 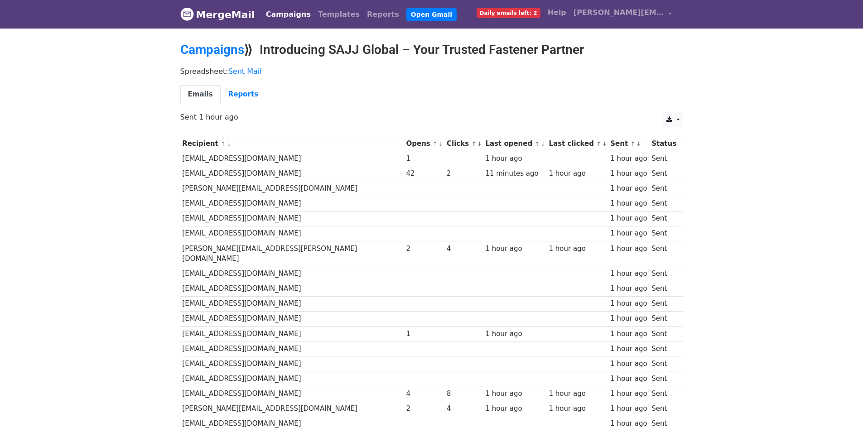 What do you see at coordinates (432, 50) in the screenshot?
I see `h2: ⟫ Introducing SAJJ Global – Your Trusted Fastener Partner` at bounding box center [432, 50].